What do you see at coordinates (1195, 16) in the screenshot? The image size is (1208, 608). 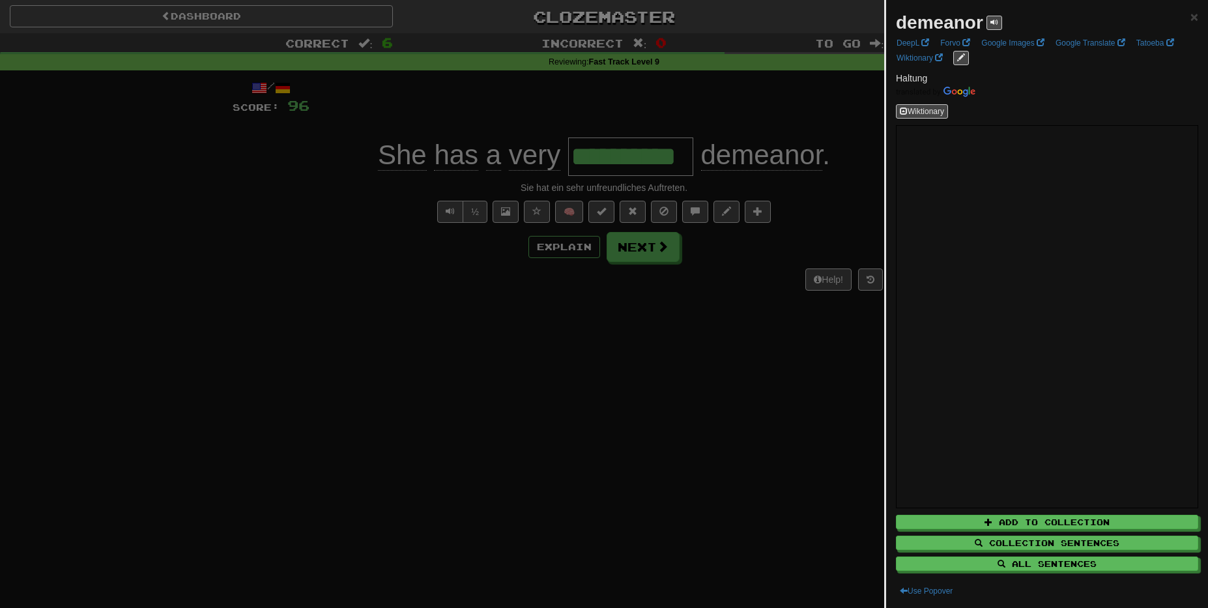 I see `button: Close` at bounding box center [1195, 16].